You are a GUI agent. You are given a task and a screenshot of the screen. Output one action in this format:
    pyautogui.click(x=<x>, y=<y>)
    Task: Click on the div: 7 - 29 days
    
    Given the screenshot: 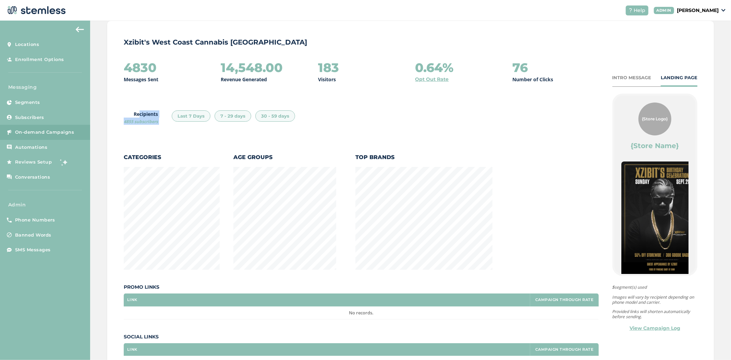 What is the action you would take?
    pyautogui.click(x=233, y=116)
    